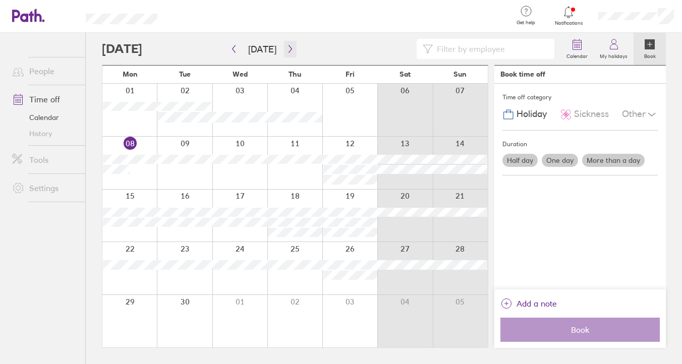 The width and height of the screenshot is (682, 364). I want to click on a: Time off, so click(44, 99).